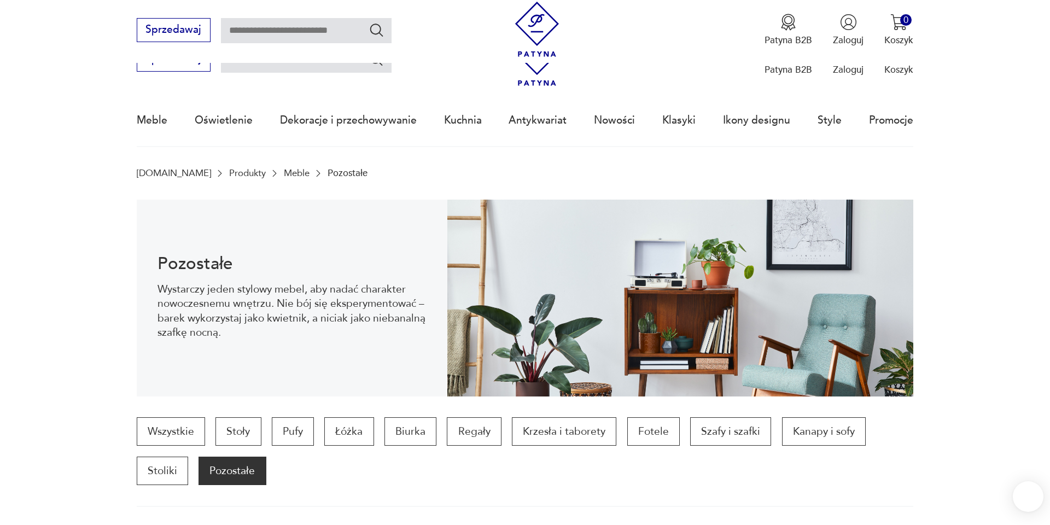 The width and height of the screenshot is (1050, 525). What do you see at coordinates (349, 431) in the screenshot?
I see `a: Łóżka` at bounding box center [349, 431].